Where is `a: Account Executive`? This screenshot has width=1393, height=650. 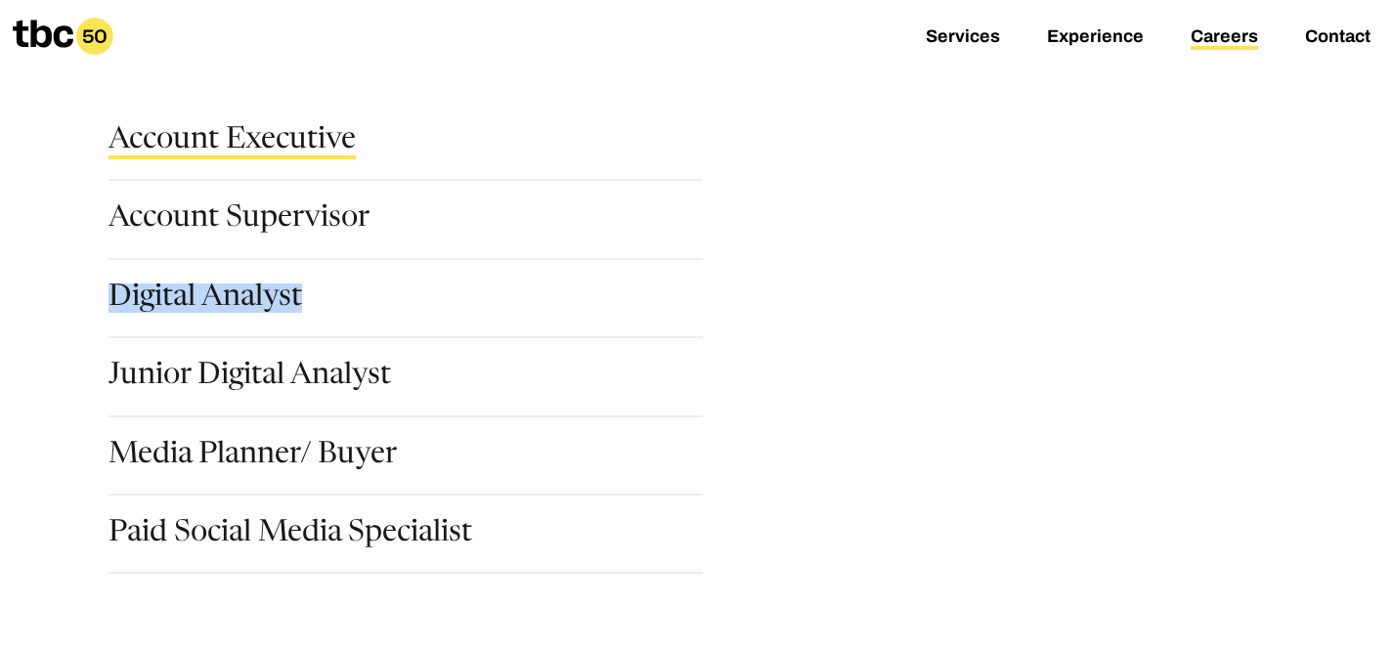 a: Account Executive is located at coordinates (232, 143).